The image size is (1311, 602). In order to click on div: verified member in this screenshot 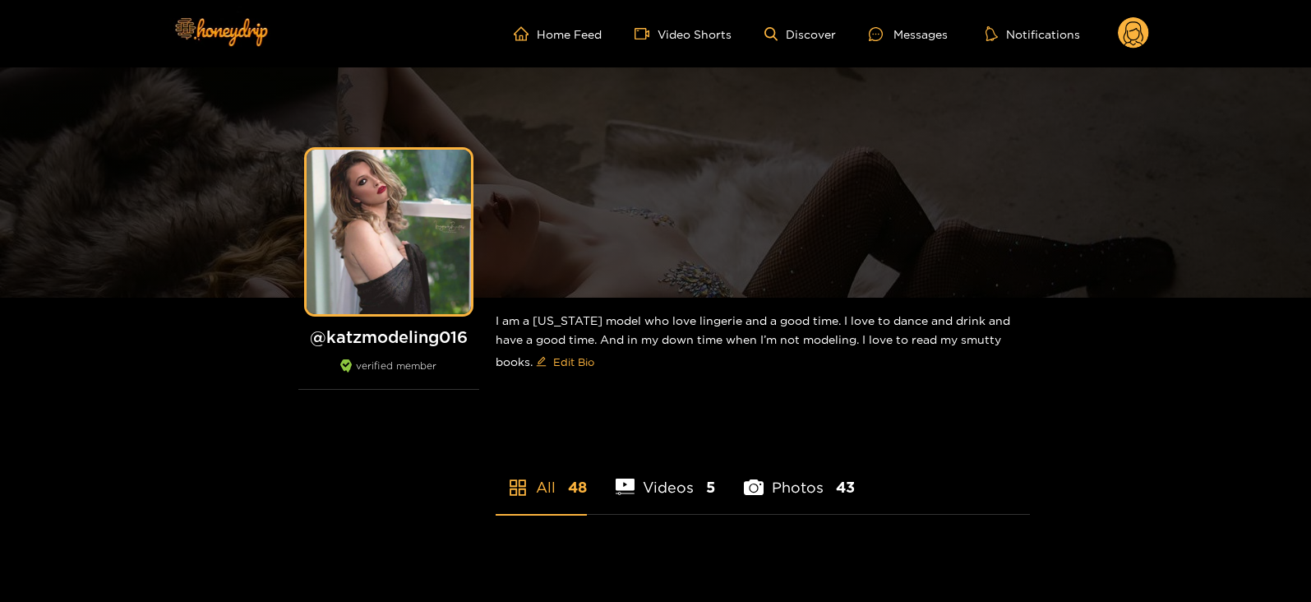, I will do `click(389, 374)`.